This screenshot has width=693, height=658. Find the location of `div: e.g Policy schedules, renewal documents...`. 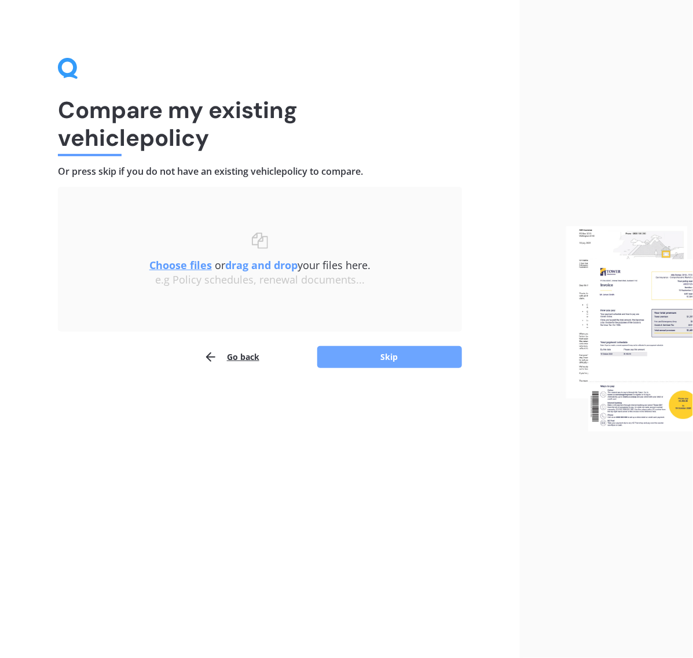

div: e.g Policy schedules, renewal documents... is located at coordinates (260, 280).